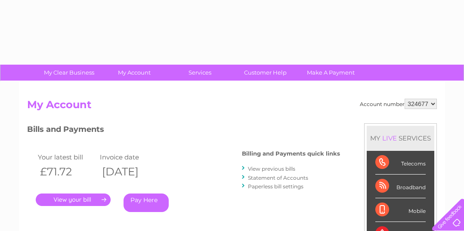 This screenshot has width=464, height=231. I want to click on div: Account number, so click(398, 104).